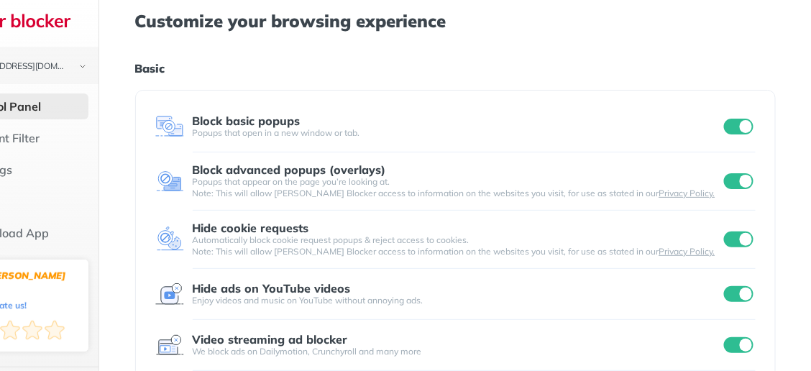 Image resolution: width=811 pixels, height=371 pixels. I want to click on div: Popups that open in a new window or tab., so click(456, 133).